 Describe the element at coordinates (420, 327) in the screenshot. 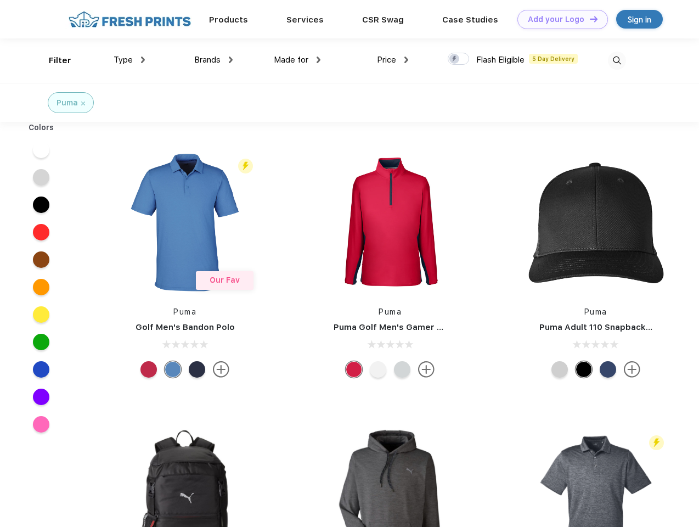

I see `a: Puma Golf Men's Gamer Golf Quarter-Zip` at that location.